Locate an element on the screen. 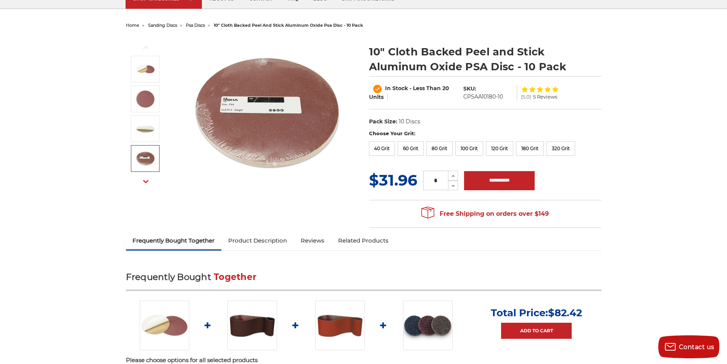 The width and height of the screenshot is (727, 364). a: sanding discs is located at coordinates (163, 25).